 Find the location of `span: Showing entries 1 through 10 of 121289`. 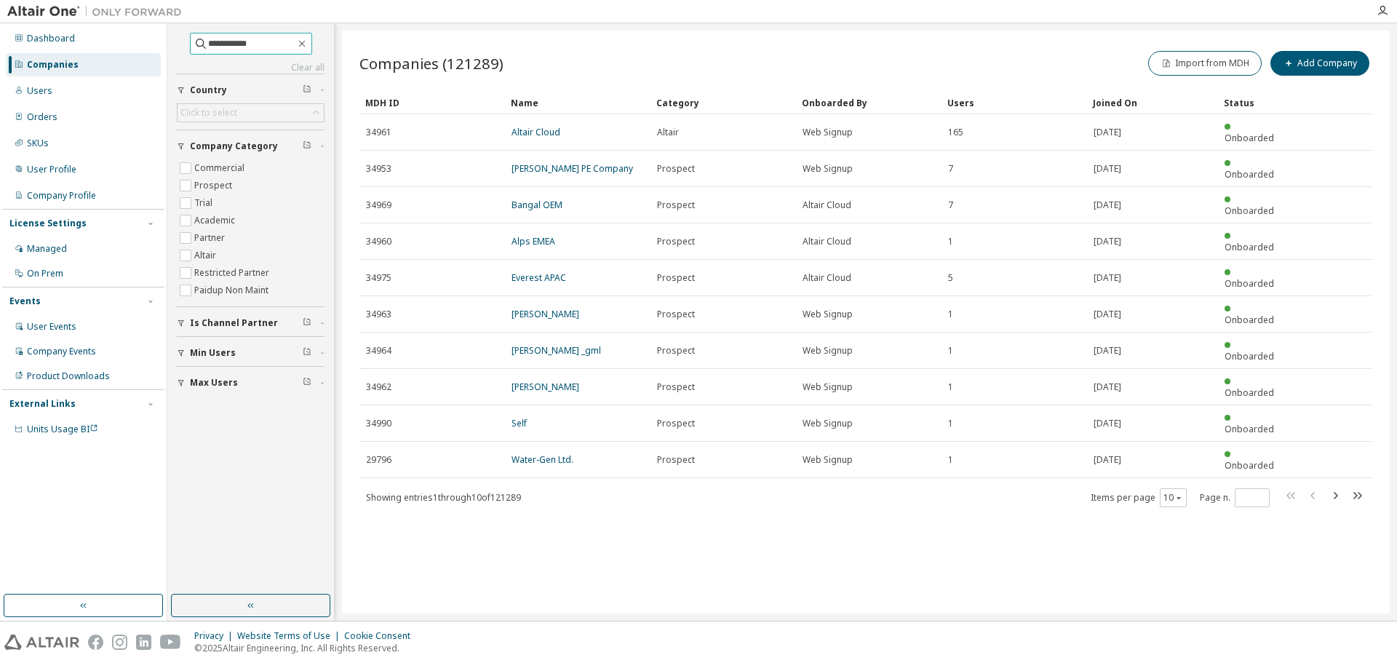

span: Showing entries 1 through 10 of 121289 is located at coordinates (443, 497).